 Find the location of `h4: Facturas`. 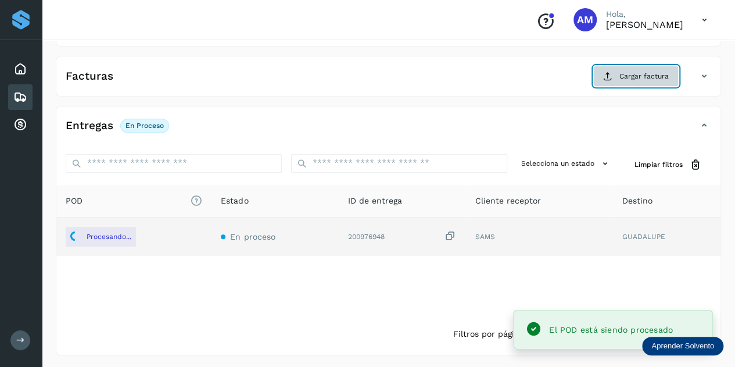

h4: Facturas is located at coordinates (89, 76).